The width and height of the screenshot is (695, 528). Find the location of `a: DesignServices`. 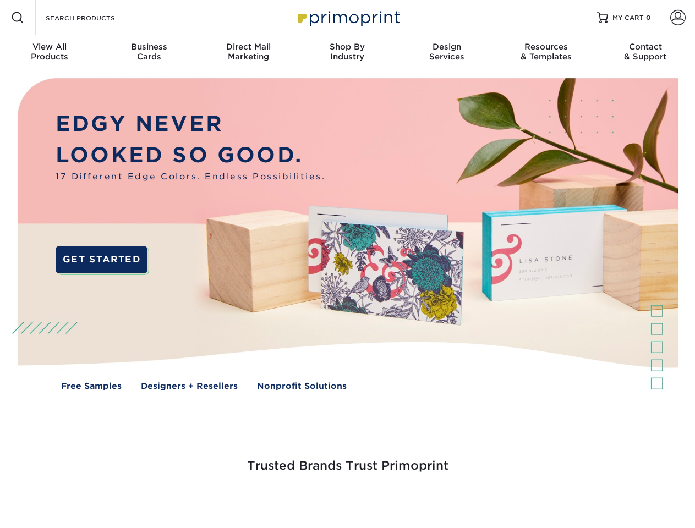

a: DesignServices is located at coordinates (447, 53).